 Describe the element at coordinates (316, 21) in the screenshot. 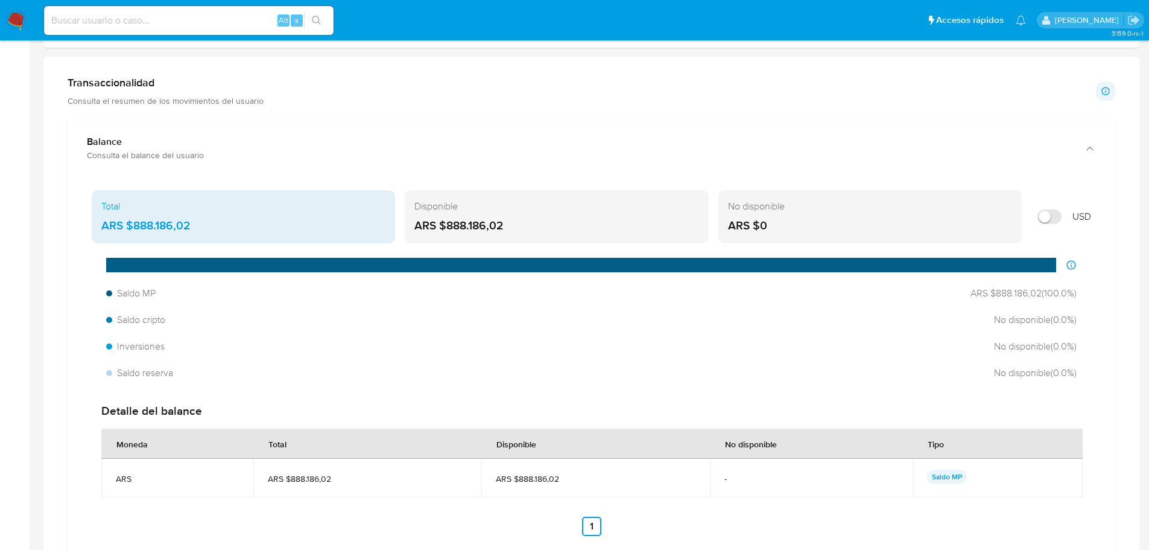

I see `button: search-icon` at that location.